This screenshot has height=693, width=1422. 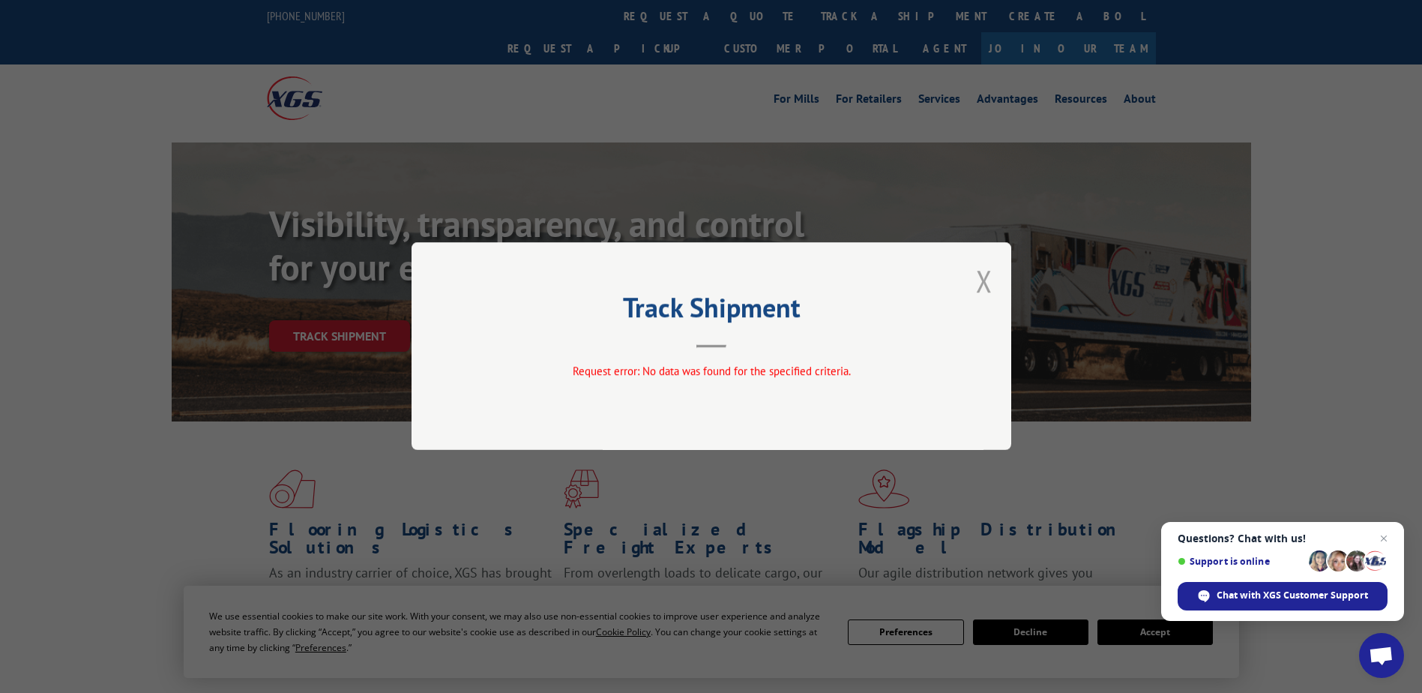 I want to click on span: Chat with XGS Customer Support, so click(x=1292, y=595).